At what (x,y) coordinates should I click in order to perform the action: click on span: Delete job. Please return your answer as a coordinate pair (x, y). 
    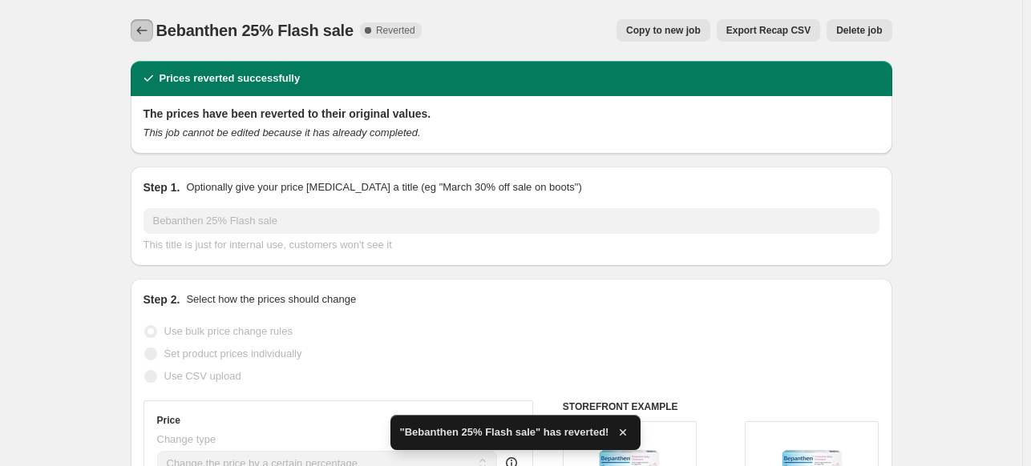
    Looking at the image, I should click on (858, 30).